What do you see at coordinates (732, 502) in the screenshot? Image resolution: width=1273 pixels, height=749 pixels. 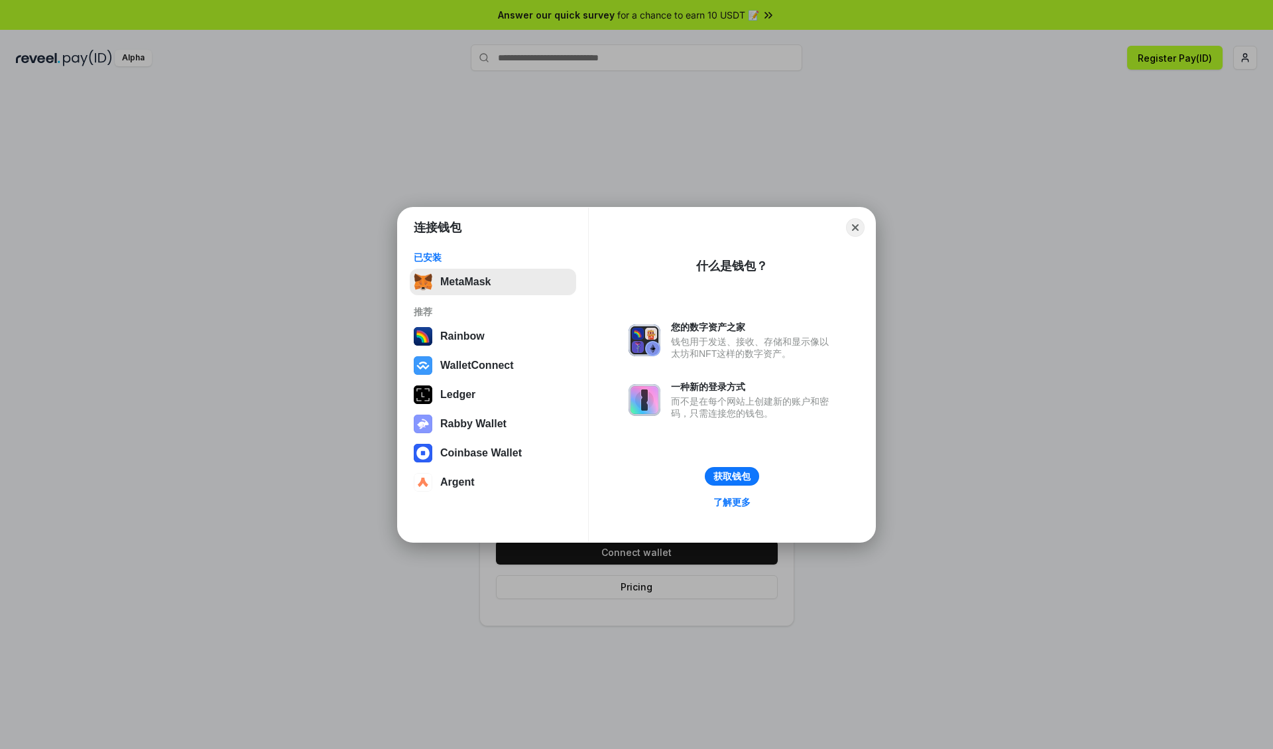 I see `a: 了解更多` at bounding box center [732, 502].